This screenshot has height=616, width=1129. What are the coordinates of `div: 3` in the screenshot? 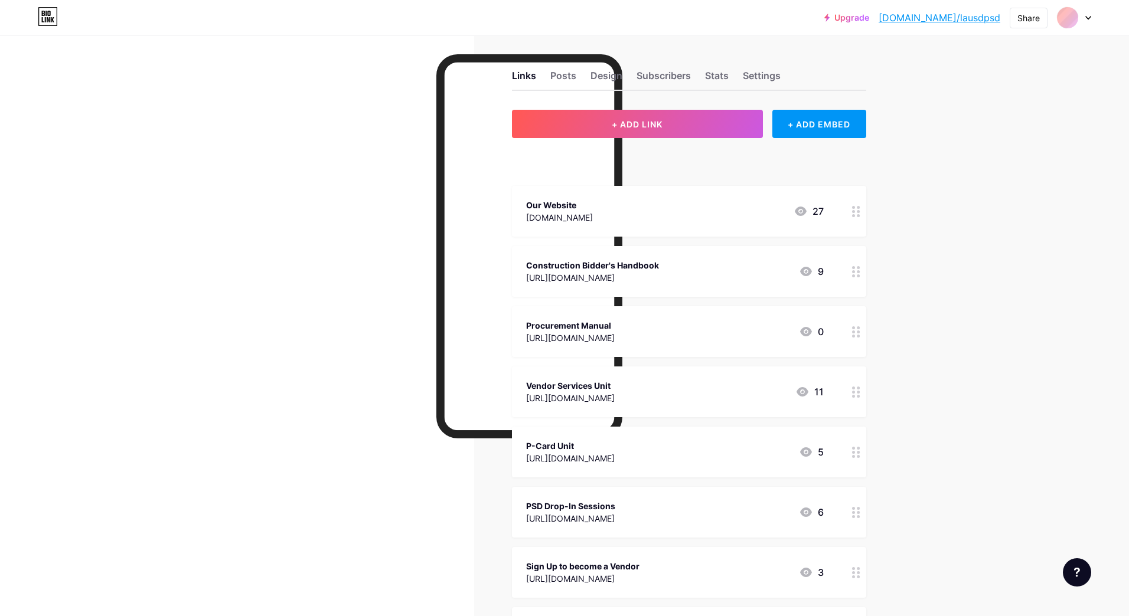 It's located at (811, 573).